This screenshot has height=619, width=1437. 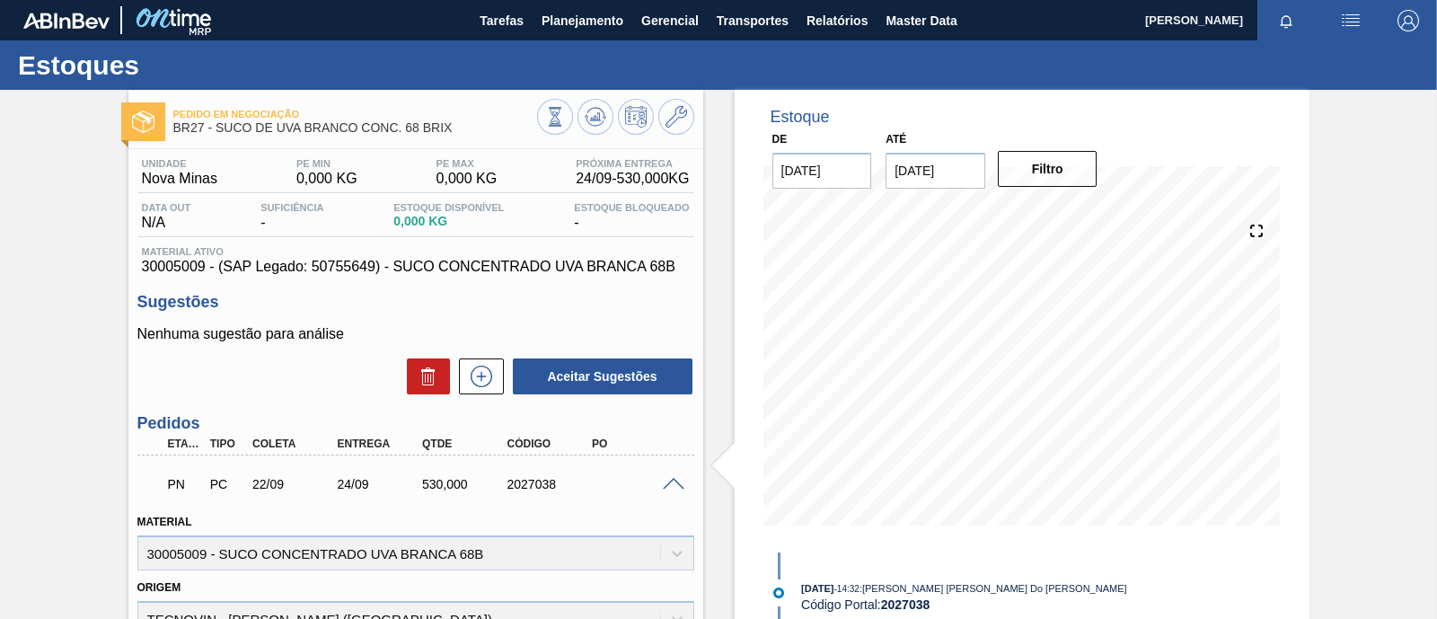 I want to click on div: 22/09/2025, so click(x=295, y=484).